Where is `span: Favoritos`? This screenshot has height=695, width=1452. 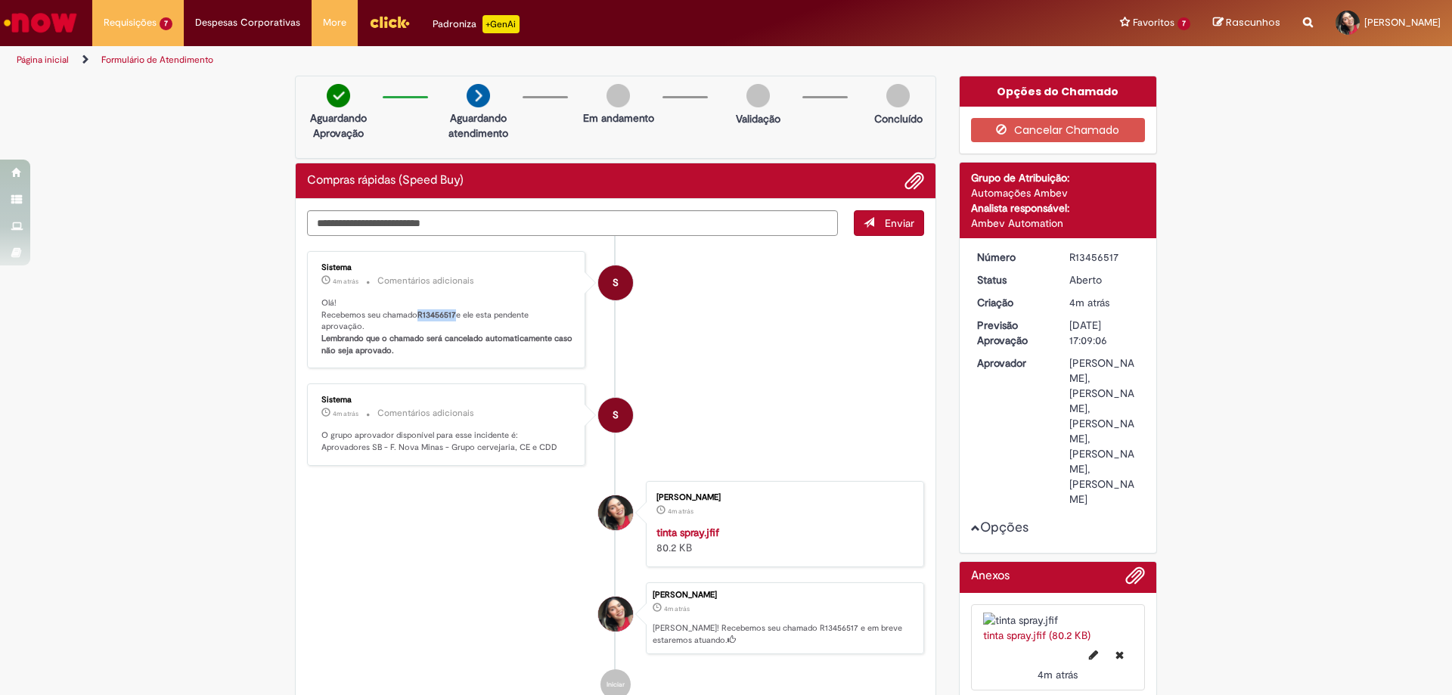
span: Favoritos is located at coordinates (1153, 23).